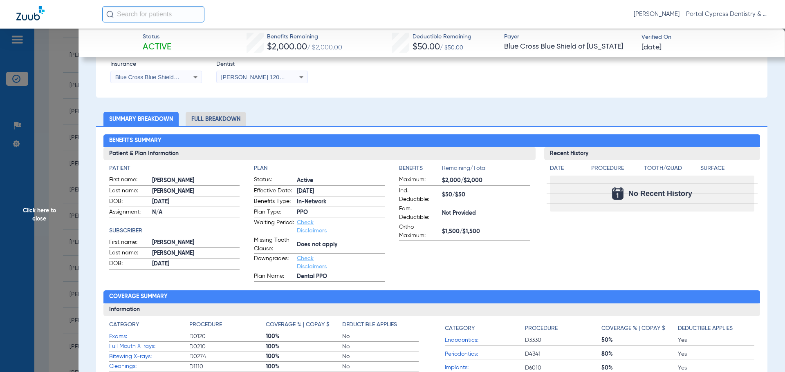 The height and width of the screenshot is (372, 785). What do you see at coordinates (618, 194) in the screenshot?
I see `img: Calendar` at bounding box center [618, 194].